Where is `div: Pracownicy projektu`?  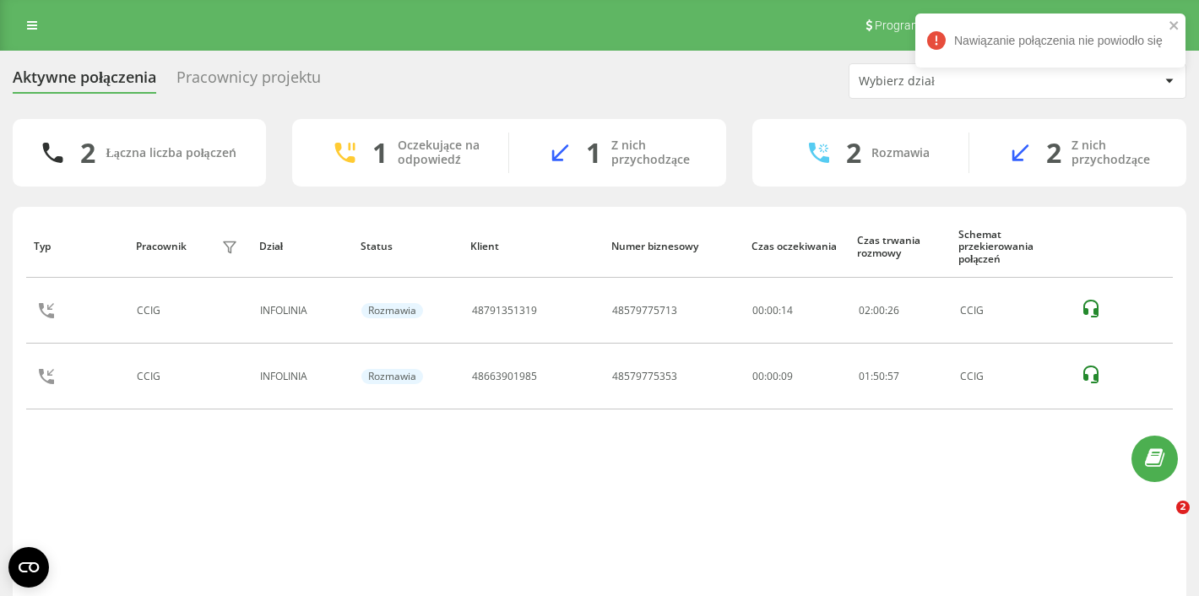
div: Pracownicy projektu is located at coordinates (248, 81).